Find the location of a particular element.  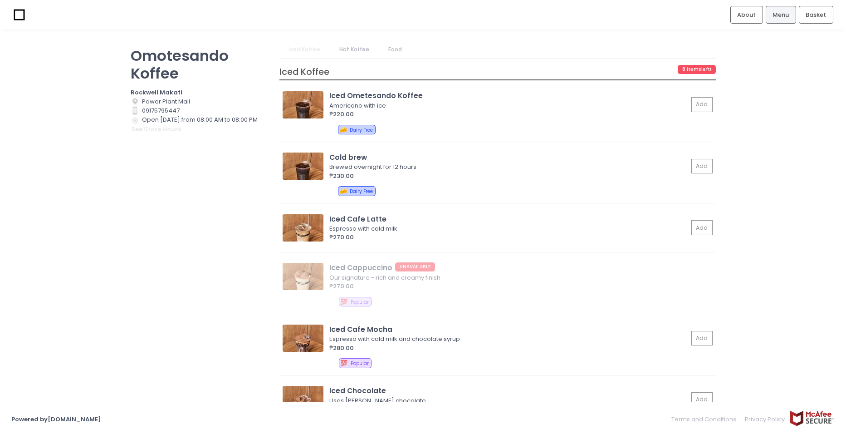

div: ₱280.00 is located at coordinates (509, 348).